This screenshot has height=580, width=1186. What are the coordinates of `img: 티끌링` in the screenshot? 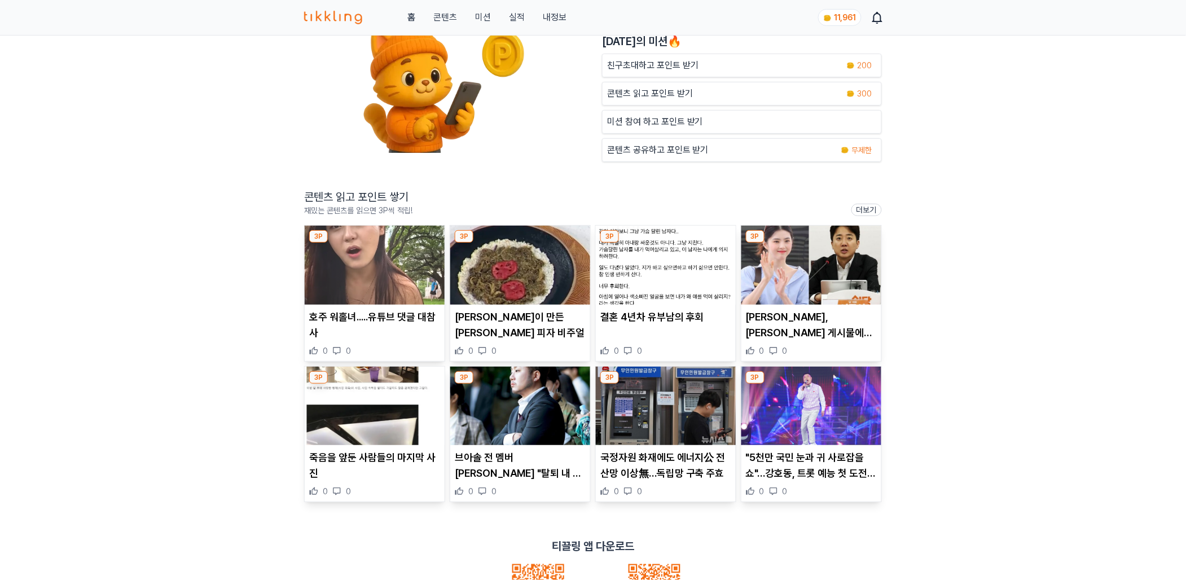 It's located at (333, 17).